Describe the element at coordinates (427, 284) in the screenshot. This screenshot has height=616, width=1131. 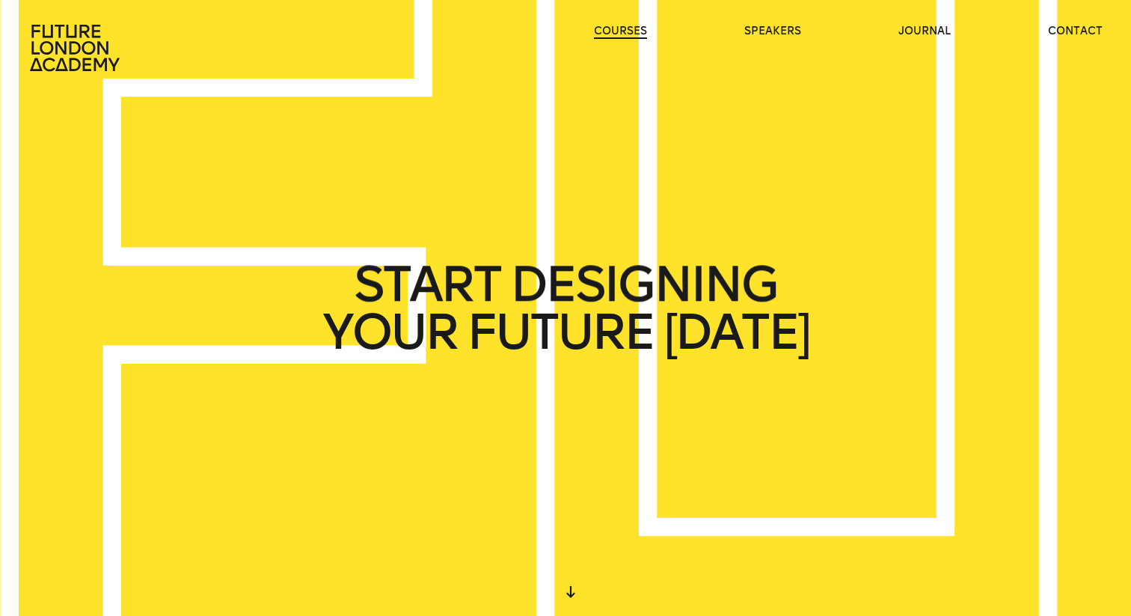
I see `span: START` at that location.